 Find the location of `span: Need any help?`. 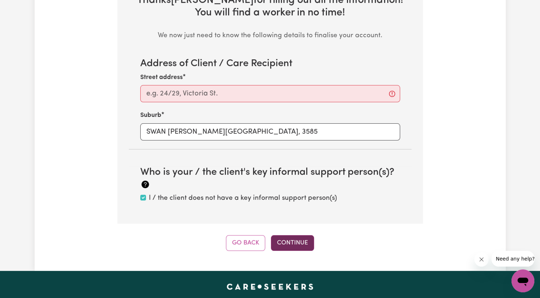

span: Need any help? is located at coordinates (24, 8).